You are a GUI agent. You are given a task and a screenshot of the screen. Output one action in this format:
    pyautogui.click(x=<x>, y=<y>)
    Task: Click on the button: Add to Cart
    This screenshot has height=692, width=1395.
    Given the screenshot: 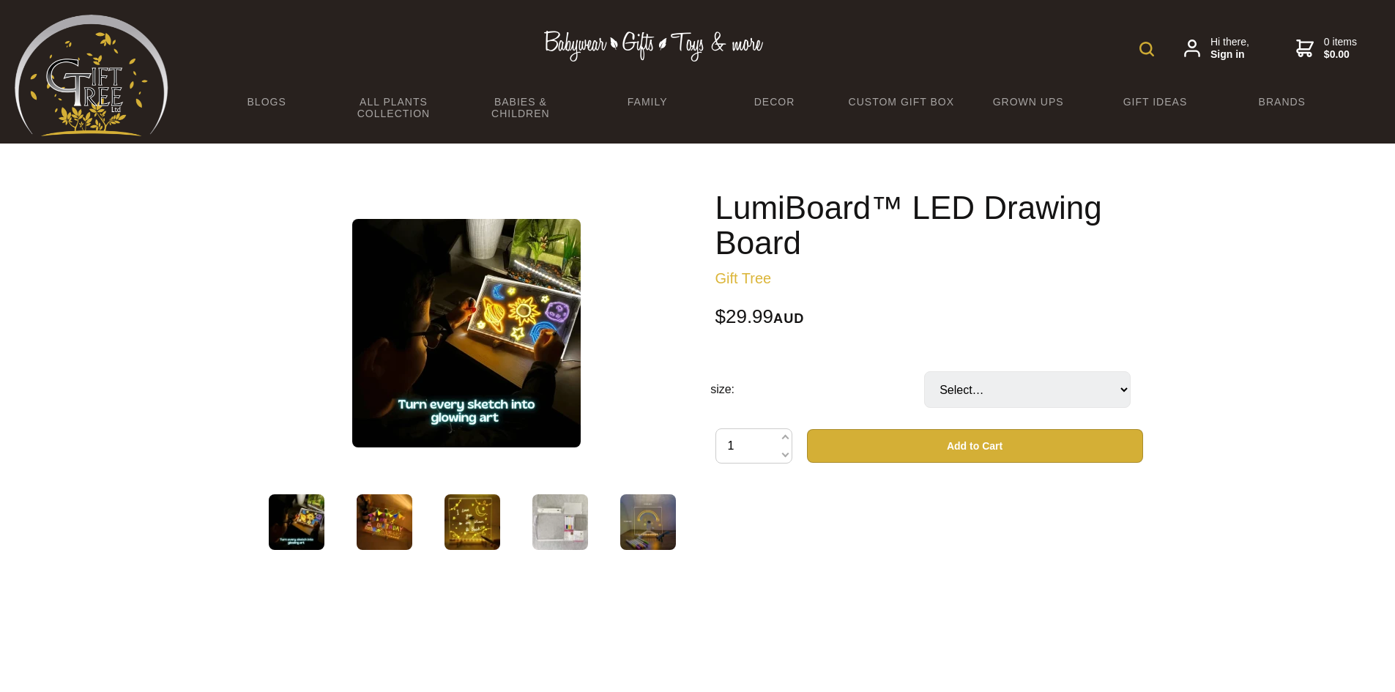 What is the action you would take?
    pyautogui.click(x=974, y=446)
    